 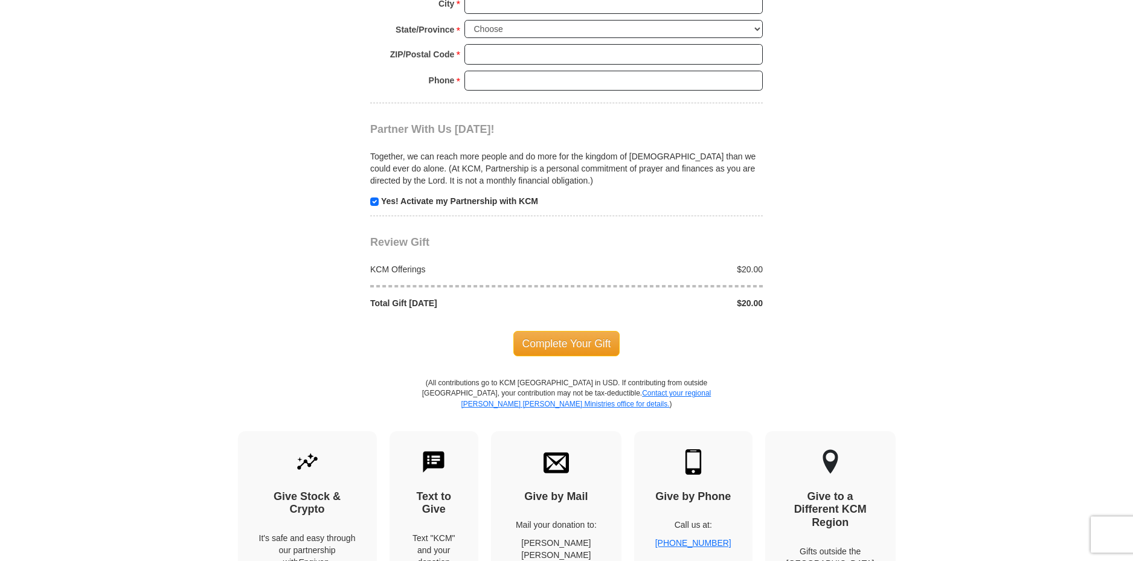 I want to click on img: envelope.svg, so click(x=556, y=462).